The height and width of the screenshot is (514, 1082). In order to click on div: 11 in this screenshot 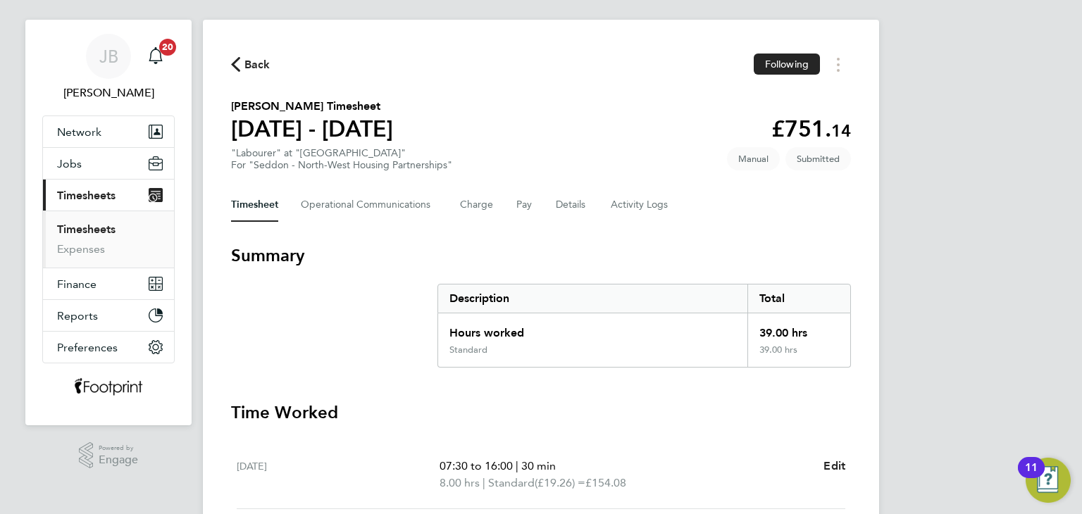, I will do `click(1032, 477)`.